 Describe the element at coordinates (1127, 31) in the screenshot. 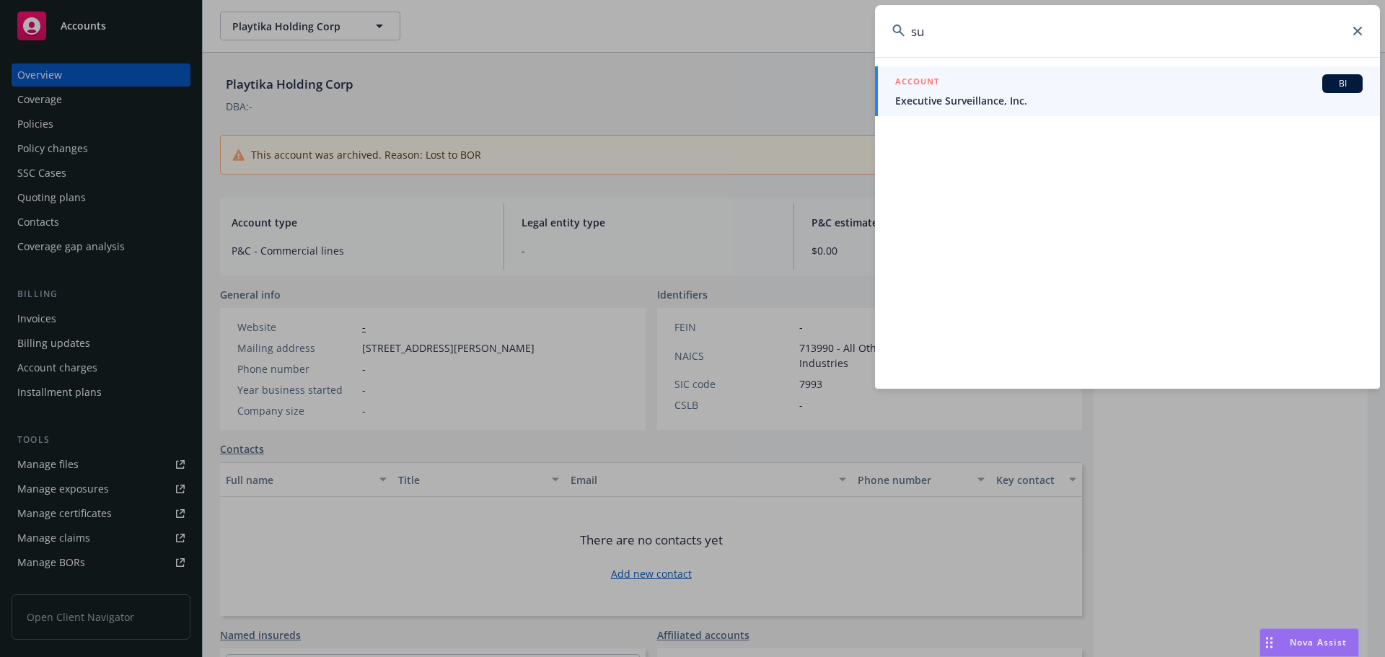

I see `input: Search...` at that location.